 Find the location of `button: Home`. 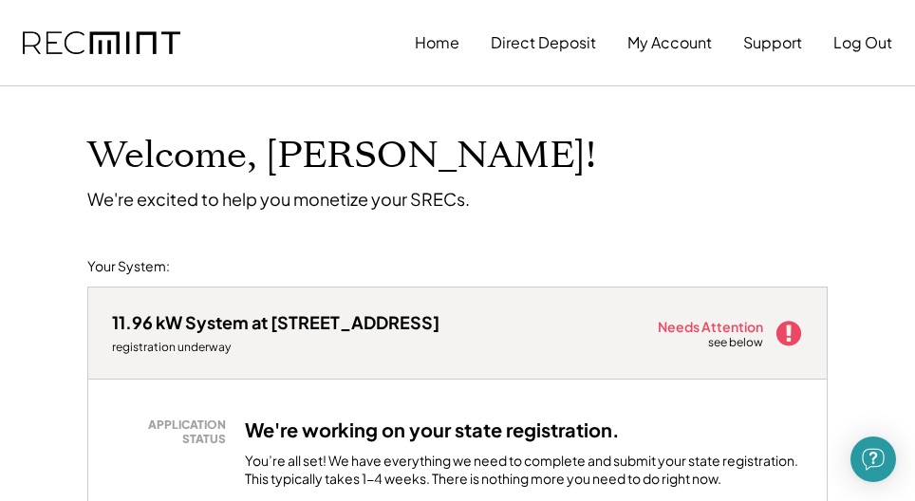

button: Home is located at coordinates (437, 43).